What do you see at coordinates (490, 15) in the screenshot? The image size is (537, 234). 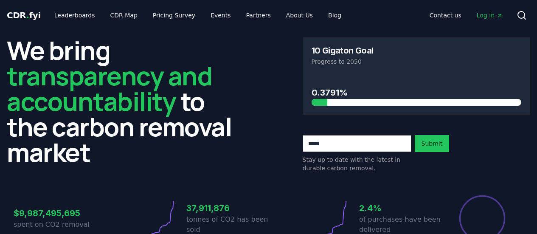 I see `span: Log in` at bounding box center [490, 15].